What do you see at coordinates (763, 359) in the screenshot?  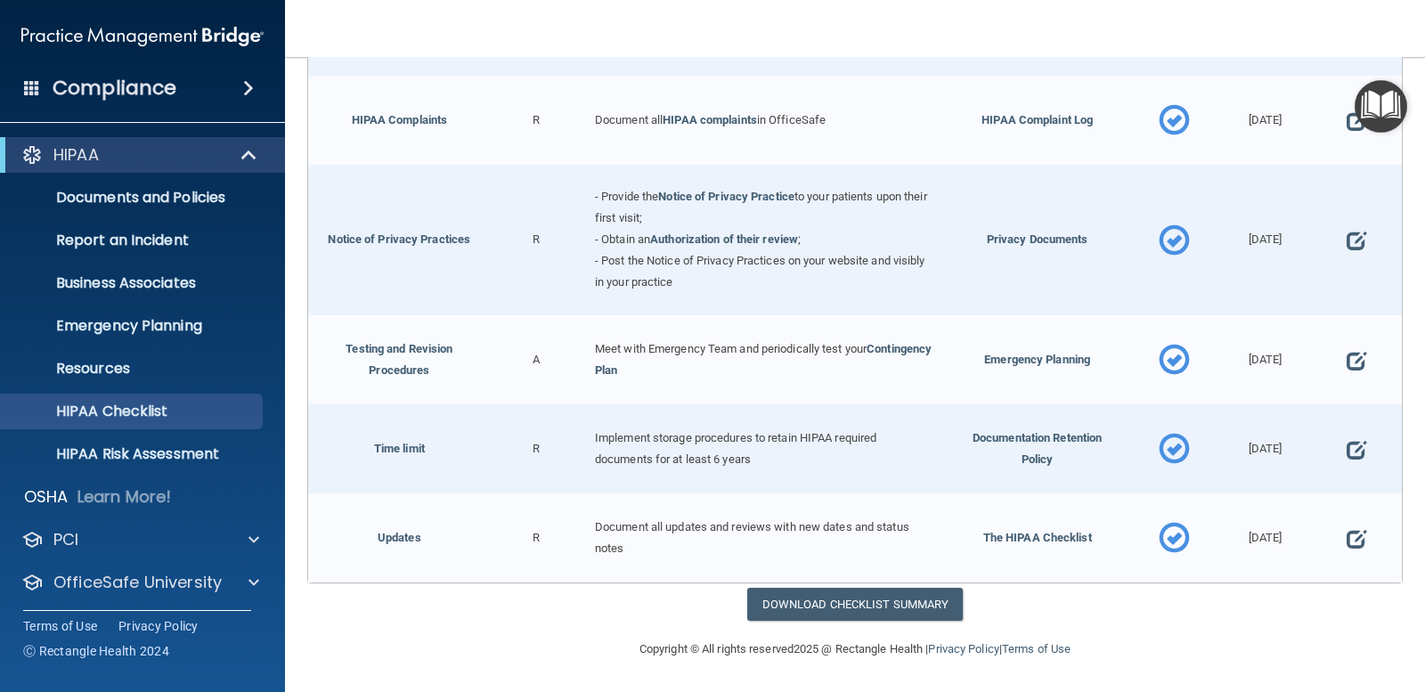 I see `a: Contingency Plan` at bounding box center [763, 359].